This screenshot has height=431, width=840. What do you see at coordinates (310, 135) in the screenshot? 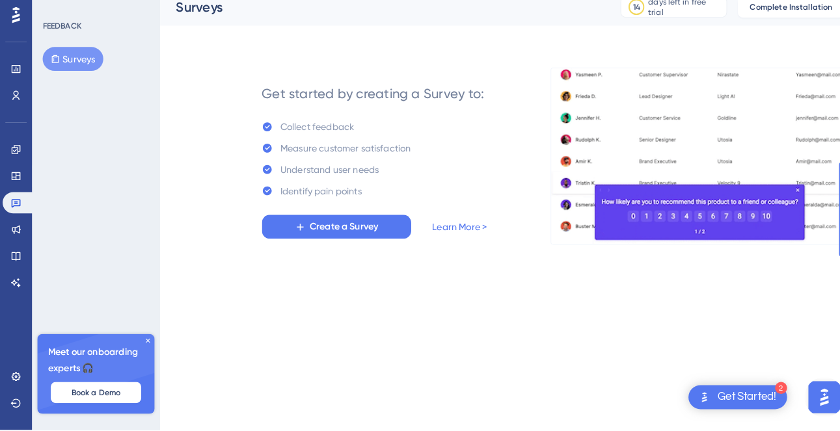
I see `div: Collect feedback` at bounding box center [310, 135].